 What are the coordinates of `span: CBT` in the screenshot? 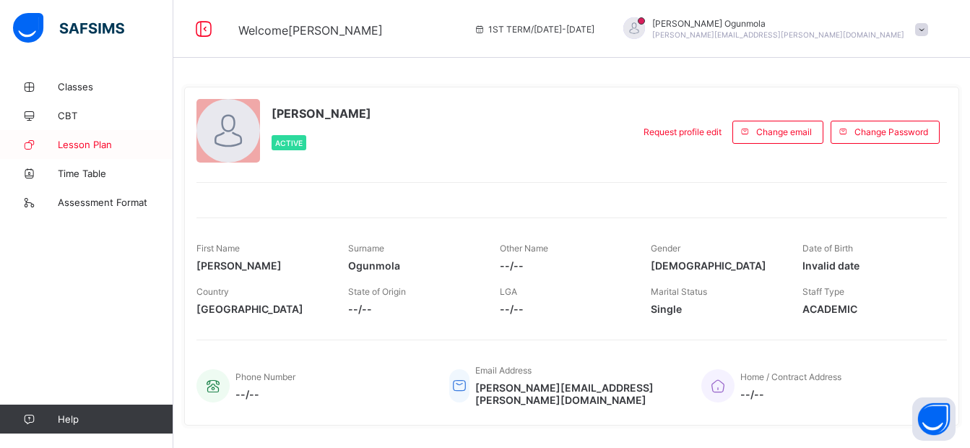 It's located at (116, 116).